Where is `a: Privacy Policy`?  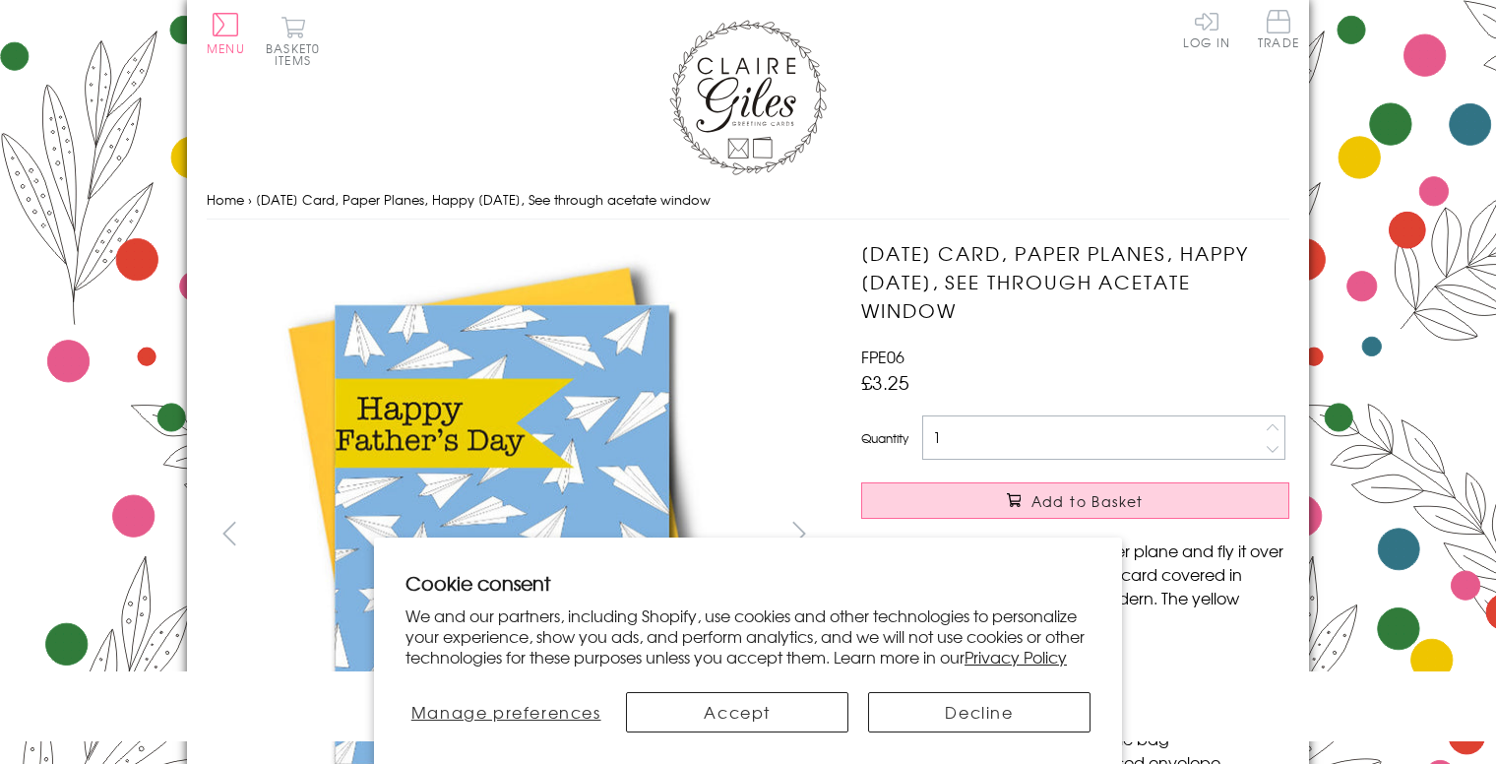 a: Privacy Policy is located at coordinates (1015, 656).